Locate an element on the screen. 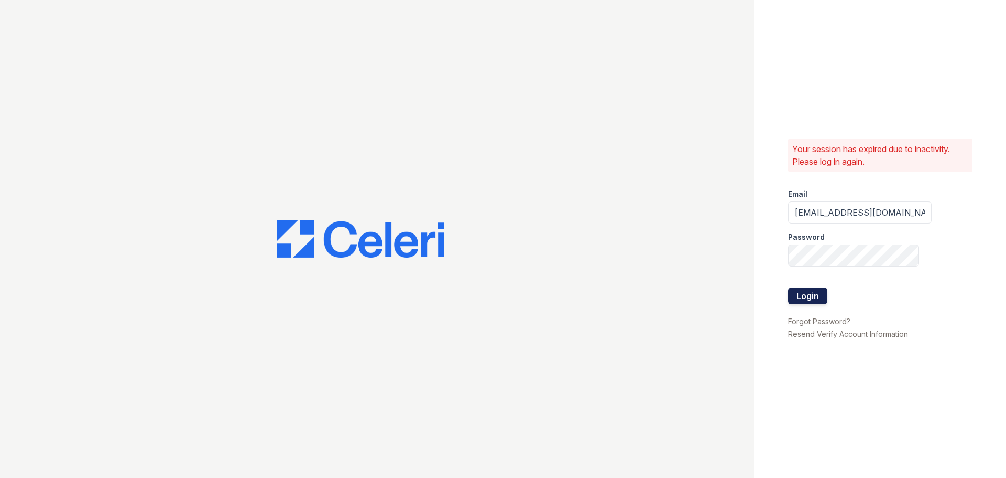 This screenshot has height=478, width=1006. label: Password is located at coordinates (807, 237).